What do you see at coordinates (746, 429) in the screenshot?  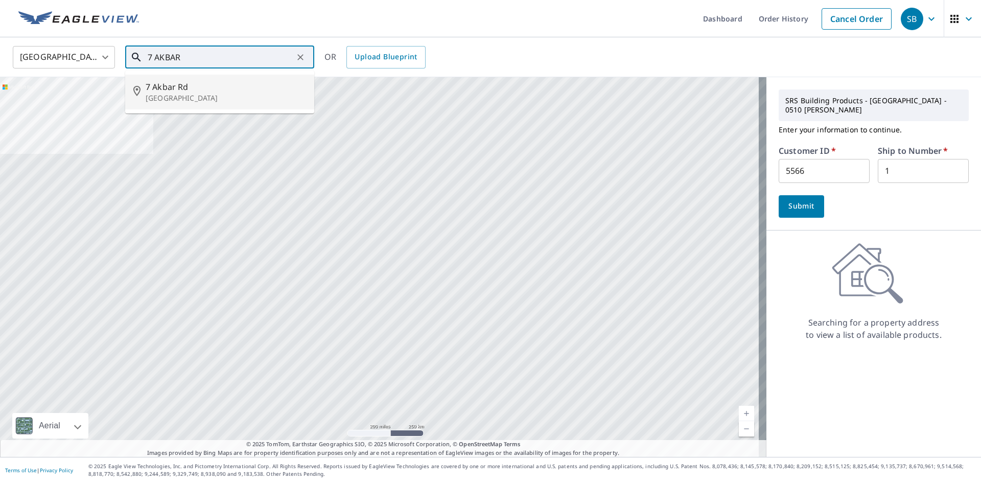 I see `a: Current Level 5, Zoom Out` at bounding box center [746, 429].